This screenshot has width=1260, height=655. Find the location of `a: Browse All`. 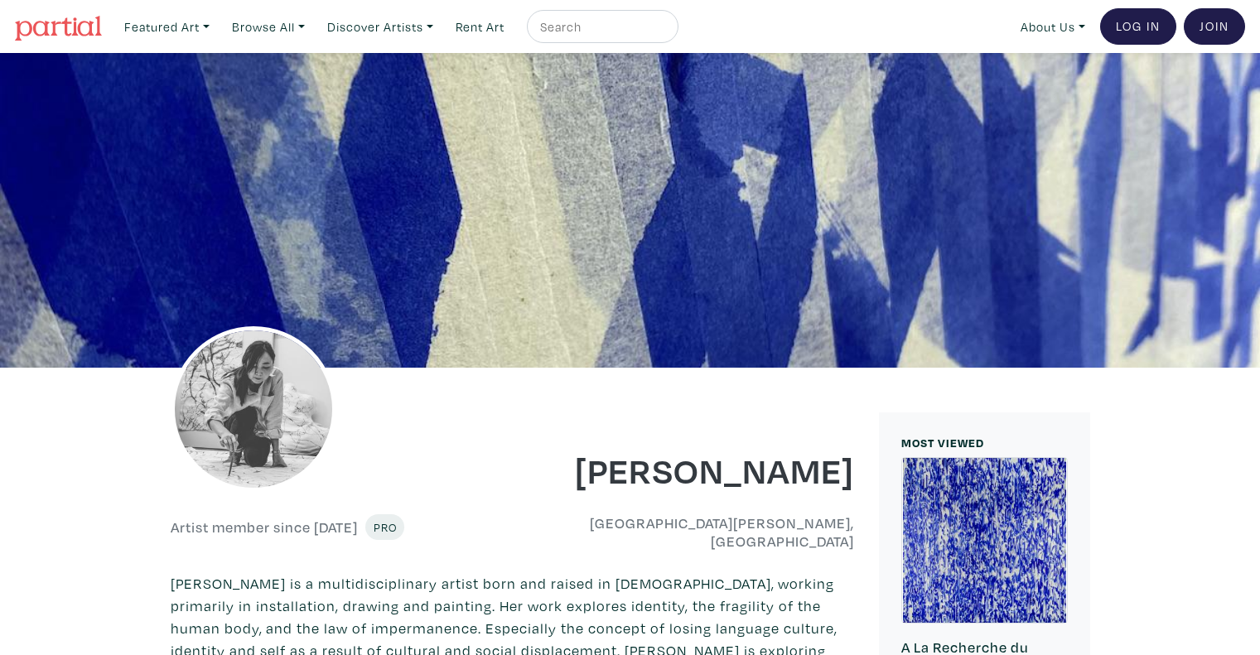

a: Browse All is located at coordinates (268, 27).